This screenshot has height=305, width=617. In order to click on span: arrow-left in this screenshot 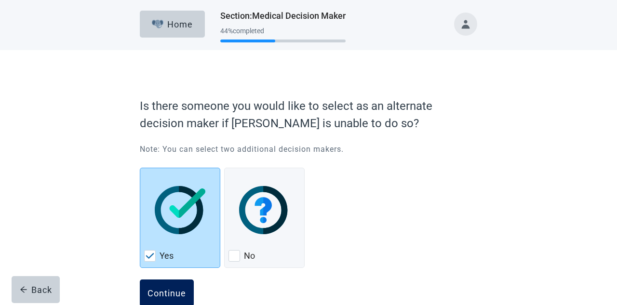, I will do `click(24, 290)`.